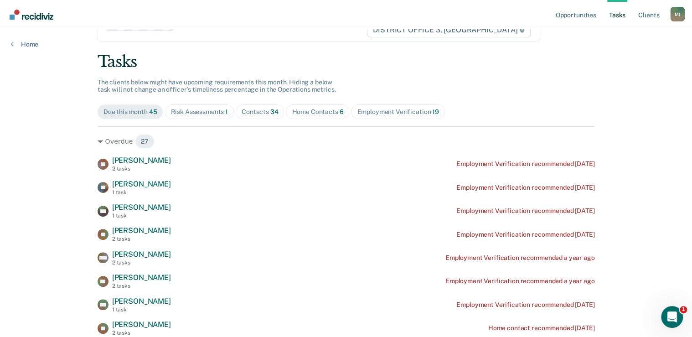 The width and height of the screenshot is (692, 337). I want to click on span: The clients below might have upcoming requirements this month. Hiding a below task will not chang..., so click(217, 86).